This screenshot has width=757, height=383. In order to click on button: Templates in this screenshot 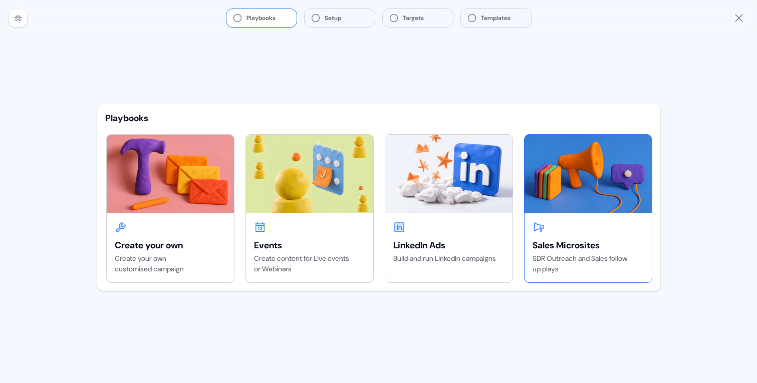, I will do `click(496, 18)`.